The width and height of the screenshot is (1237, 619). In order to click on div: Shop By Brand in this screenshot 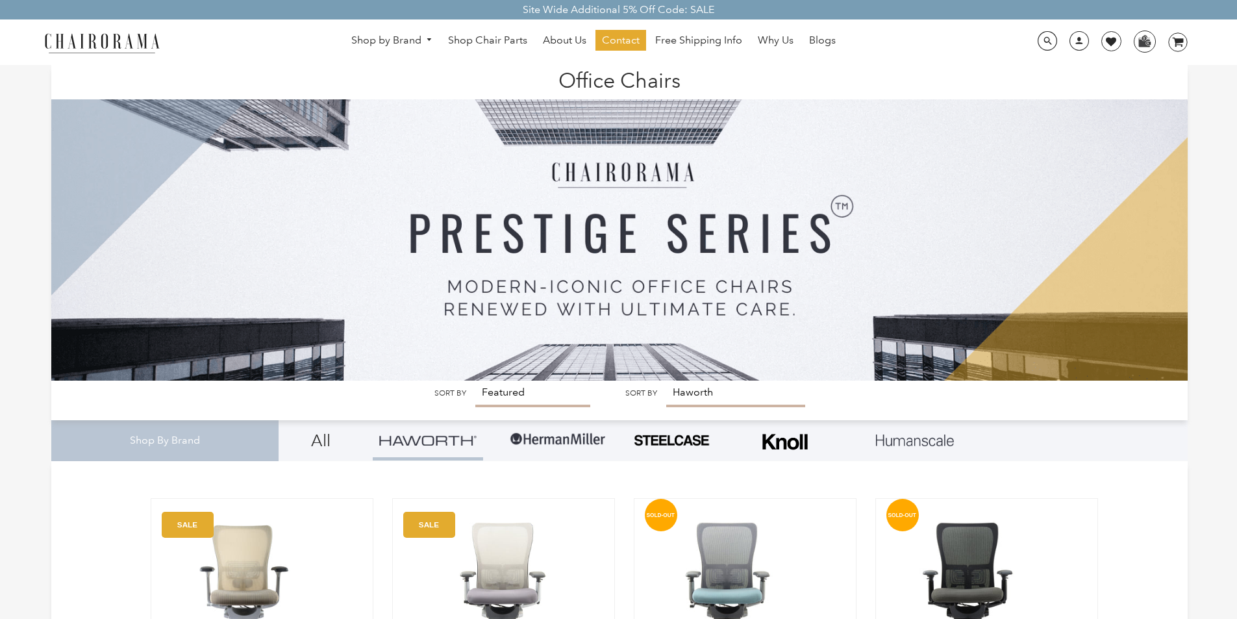, I will do `click(165, 440)`.